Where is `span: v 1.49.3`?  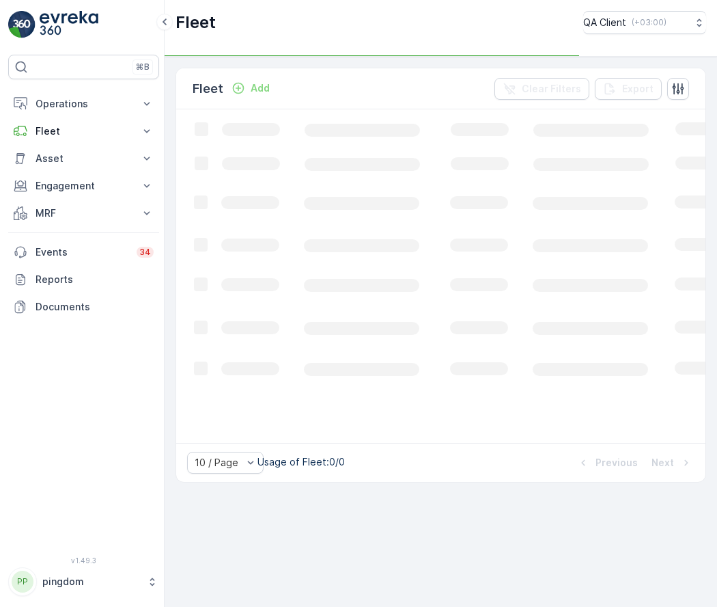
span: v 1.49.3 is located at coordinates (83, 560).